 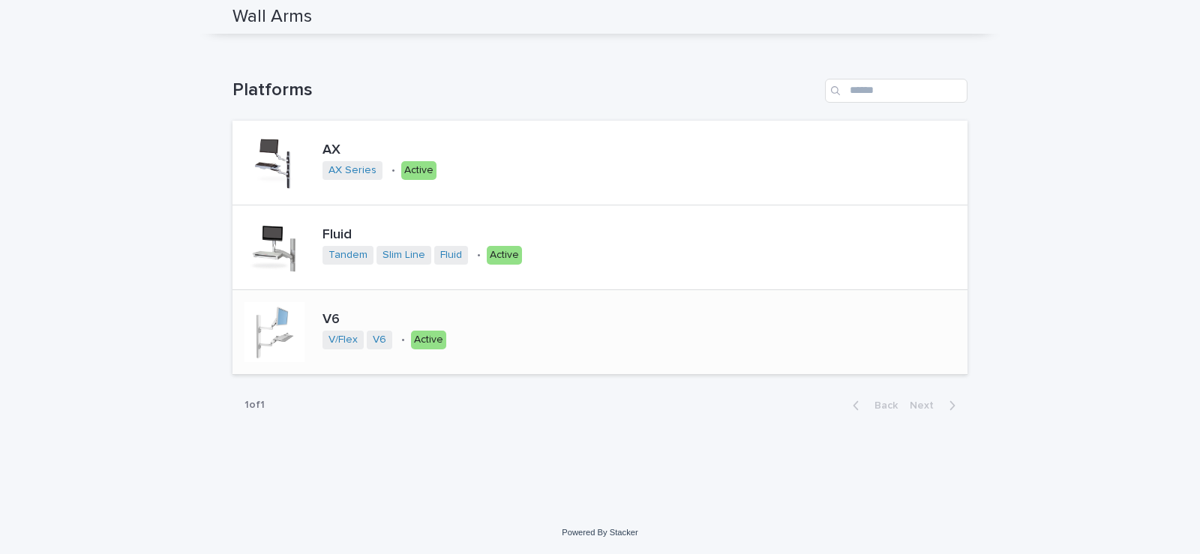 I want to click on a: Powered By Stacker, so click(x=599, y=533).